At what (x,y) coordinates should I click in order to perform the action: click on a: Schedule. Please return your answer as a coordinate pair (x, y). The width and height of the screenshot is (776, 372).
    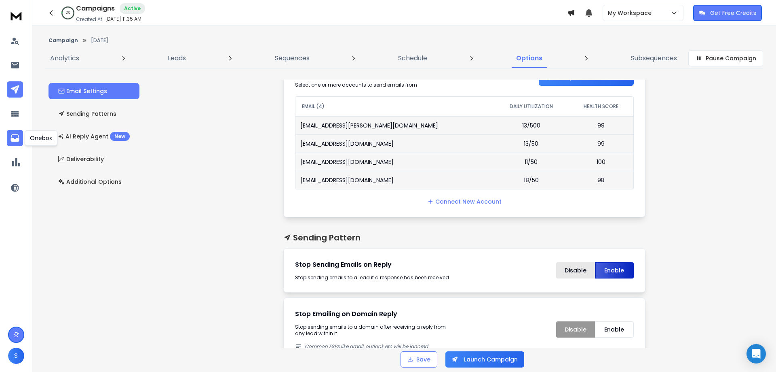
    Looking at the image, I should click on (413, 58).